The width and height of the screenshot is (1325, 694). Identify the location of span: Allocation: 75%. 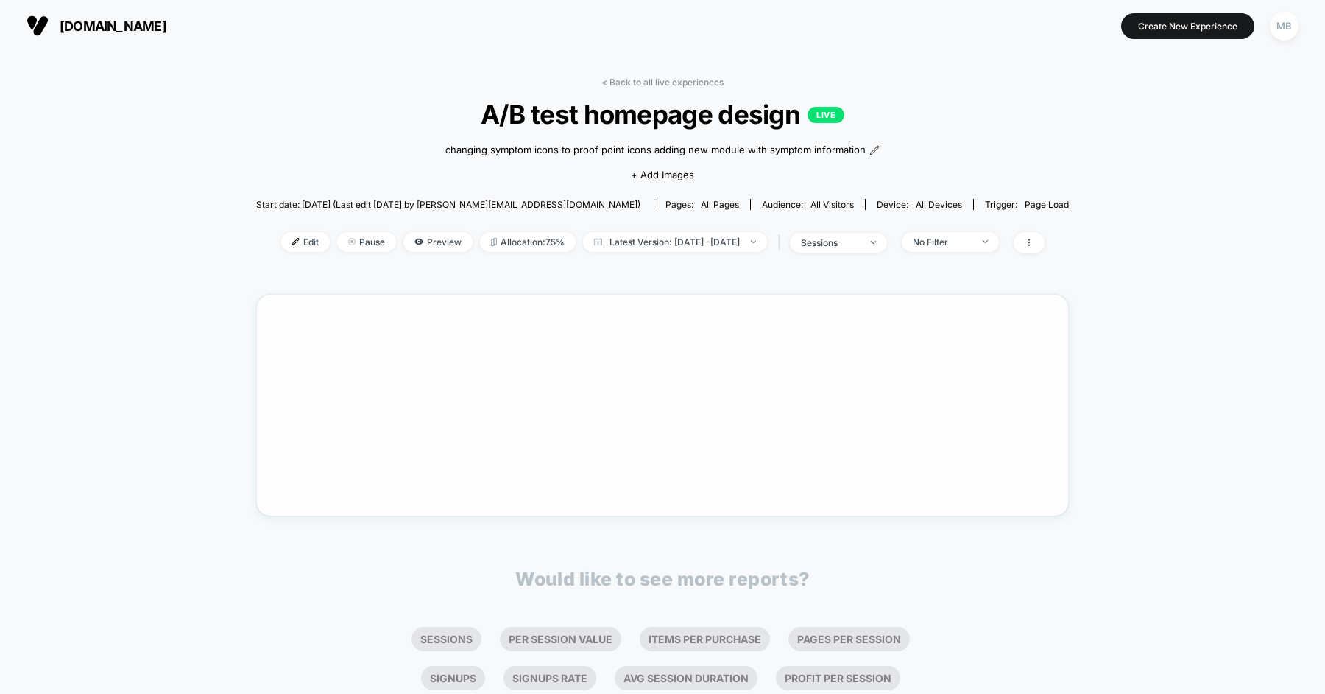
(528, 242).